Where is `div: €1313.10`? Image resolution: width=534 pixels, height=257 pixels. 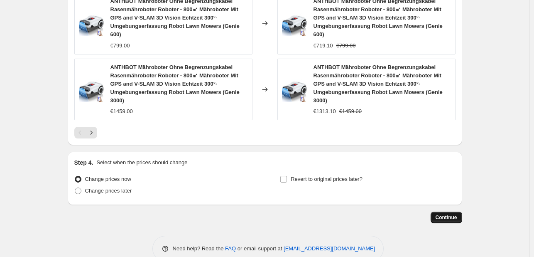 div: €1313.10 is located at coordinates (325, 111).